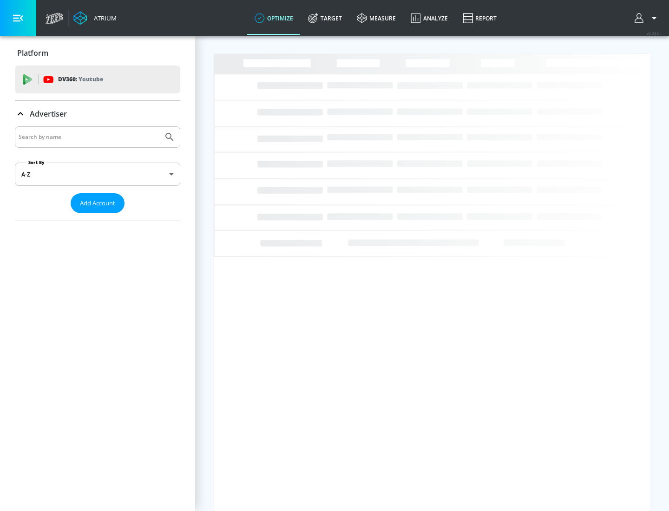 Image resolution: width=669 pixels, height=511 pixels. What do you see at coordinates (36, 162) in the screenshot?
I see `label: Sort By` at bounding box center [36, 162].